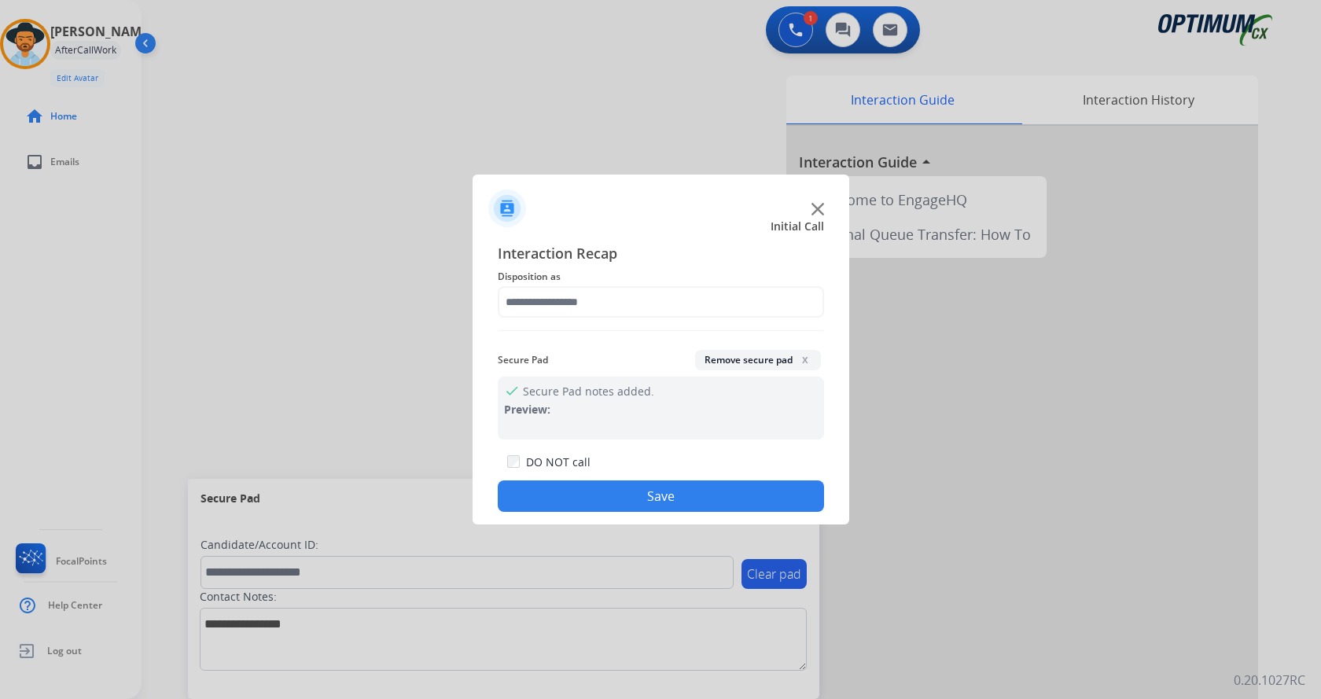 The image size is (1321, 699). I want to click on span: x, so click(805, 359).